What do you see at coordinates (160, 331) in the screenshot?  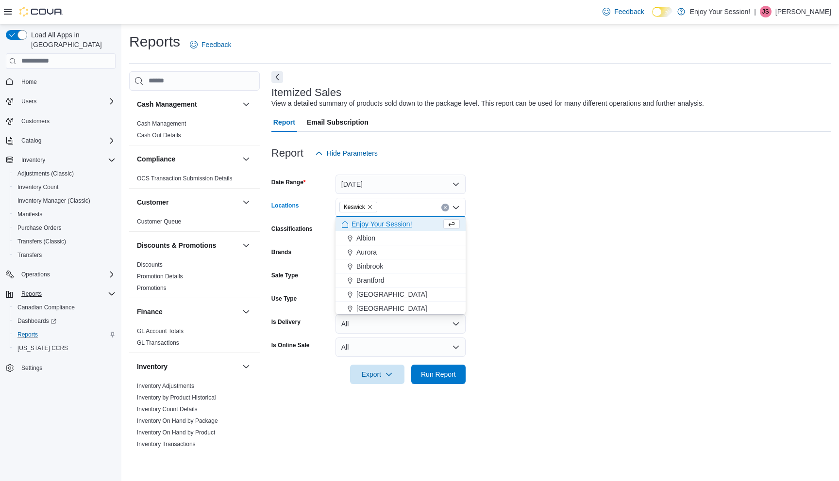 I see `span: GL Account Totals` at bounding box center [160, 331].